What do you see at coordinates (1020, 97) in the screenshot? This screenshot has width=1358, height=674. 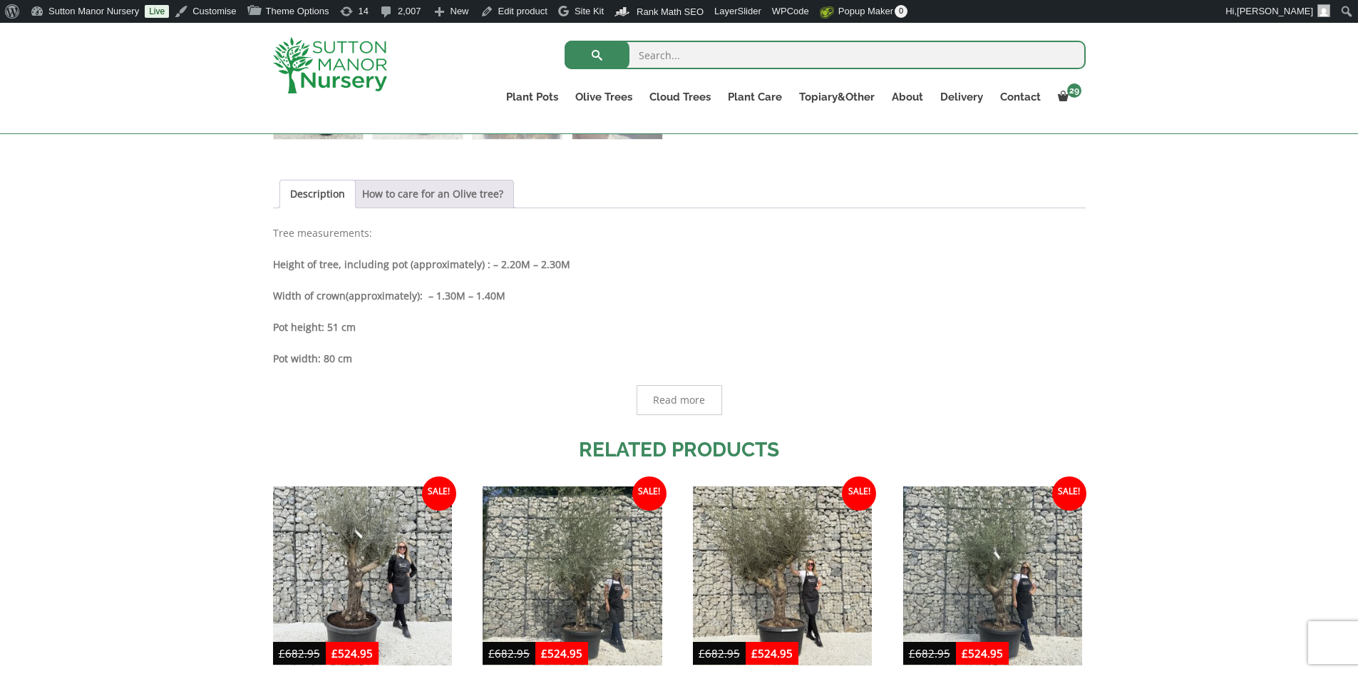 I see `a: Contact` at bounding box center [1020, 97].